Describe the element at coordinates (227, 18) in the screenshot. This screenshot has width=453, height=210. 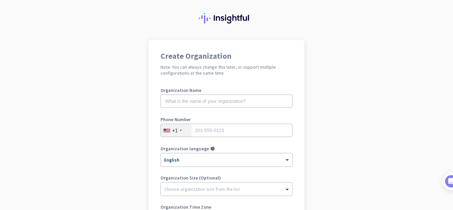
I see `img: Insightful` at that location.